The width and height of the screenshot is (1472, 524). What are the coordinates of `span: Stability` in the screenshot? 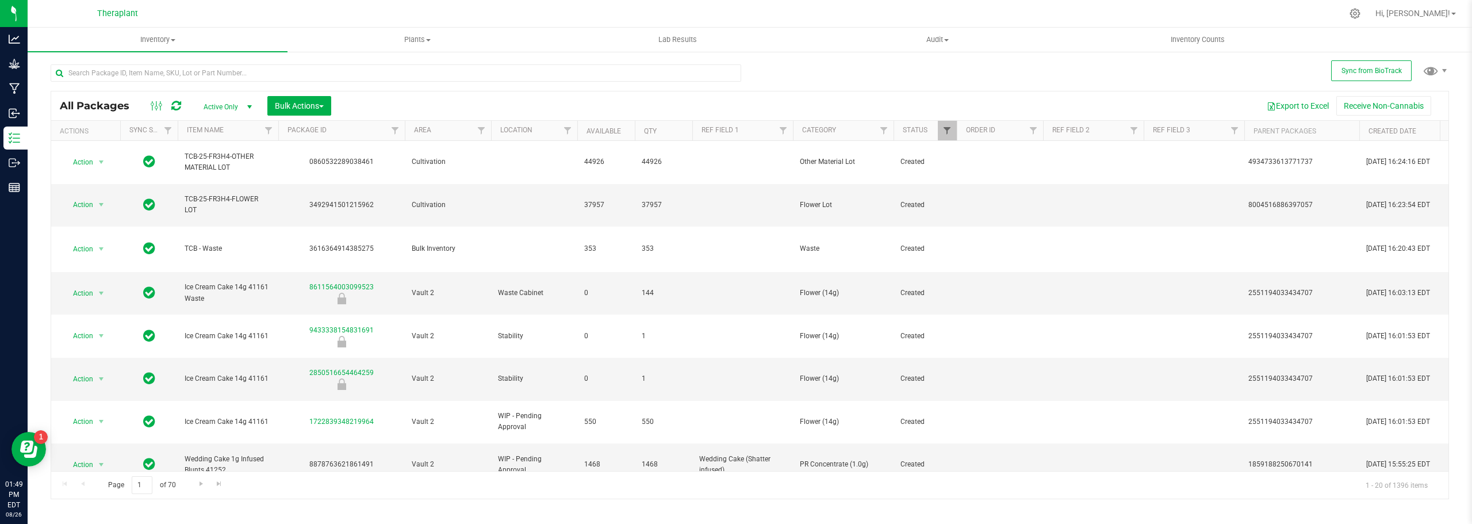 It's located at (534, 378).